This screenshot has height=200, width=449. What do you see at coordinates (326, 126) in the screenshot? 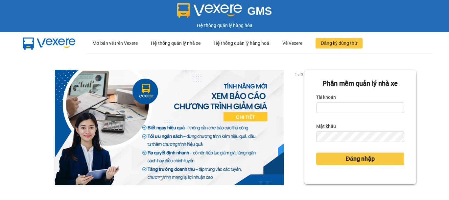
I see `label: Mật khẩu` at bounding box center [326, 126].